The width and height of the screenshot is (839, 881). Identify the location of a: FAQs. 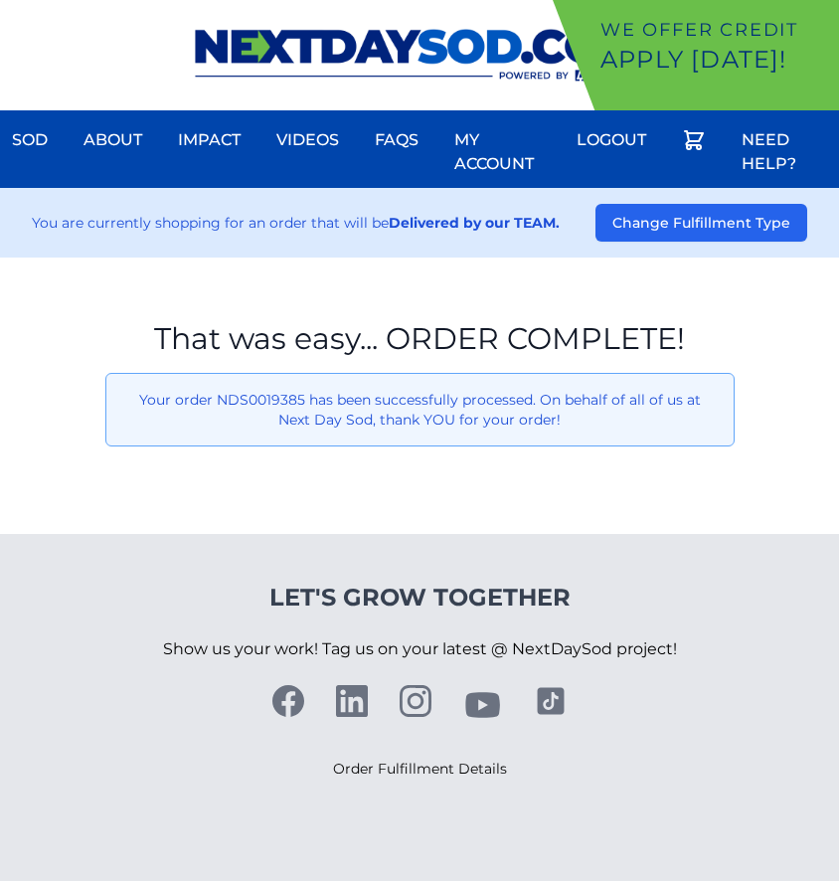
(397, 140).